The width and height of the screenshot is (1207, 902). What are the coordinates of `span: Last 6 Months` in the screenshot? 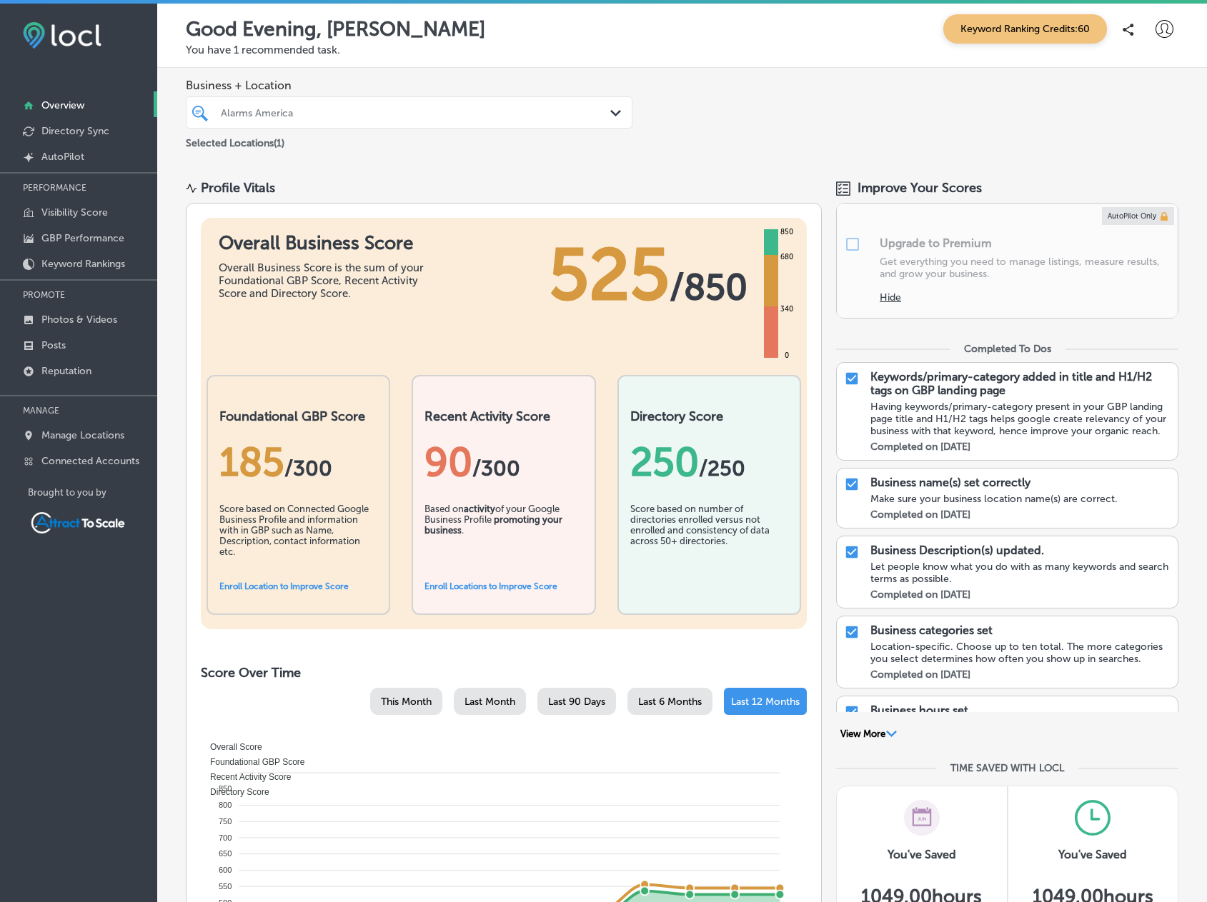 It's located at (669, 702).